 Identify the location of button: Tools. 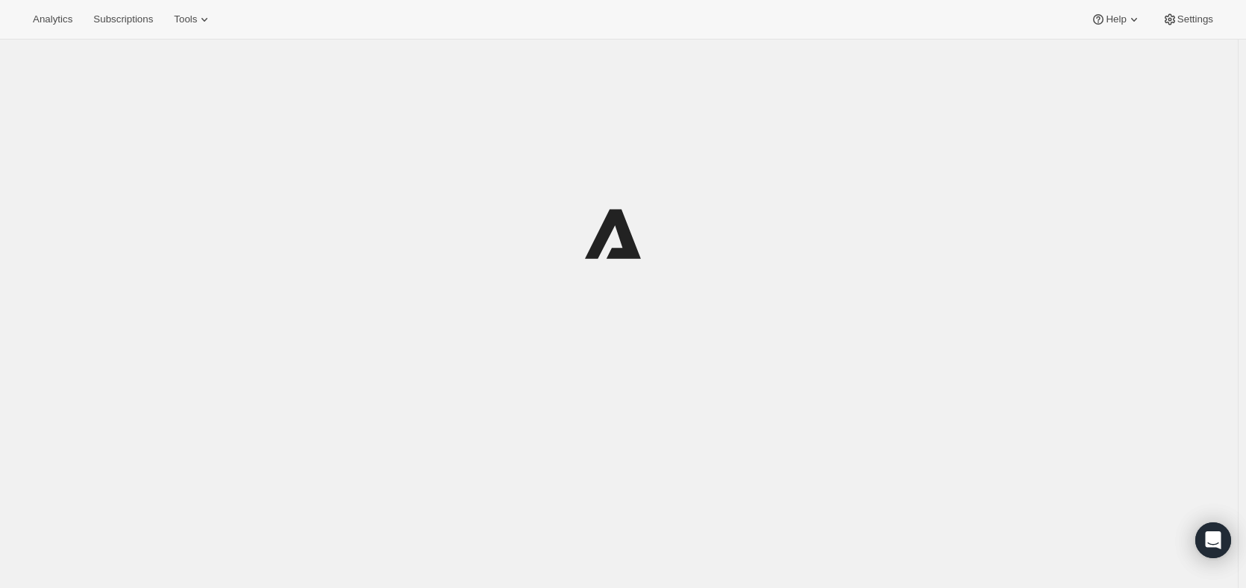
(193, 19).